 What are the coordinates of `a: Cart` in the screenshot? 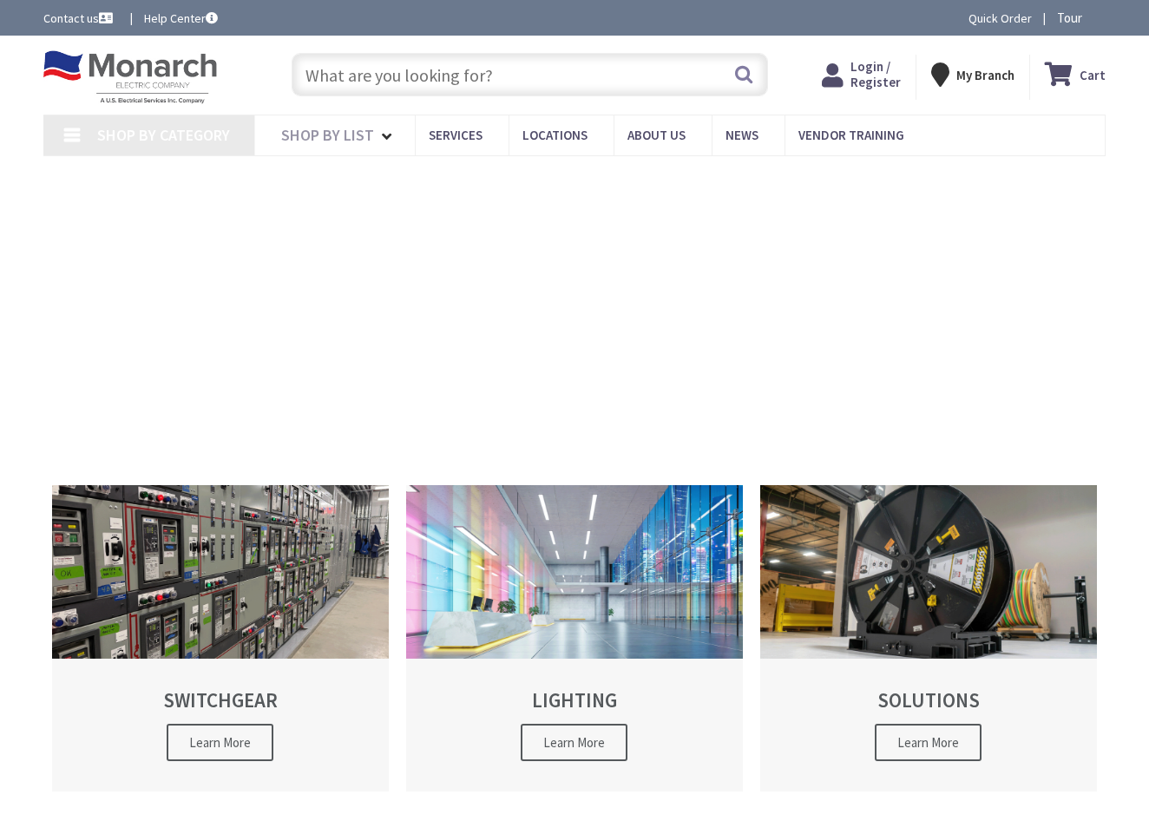 It's located at (1075, 75).